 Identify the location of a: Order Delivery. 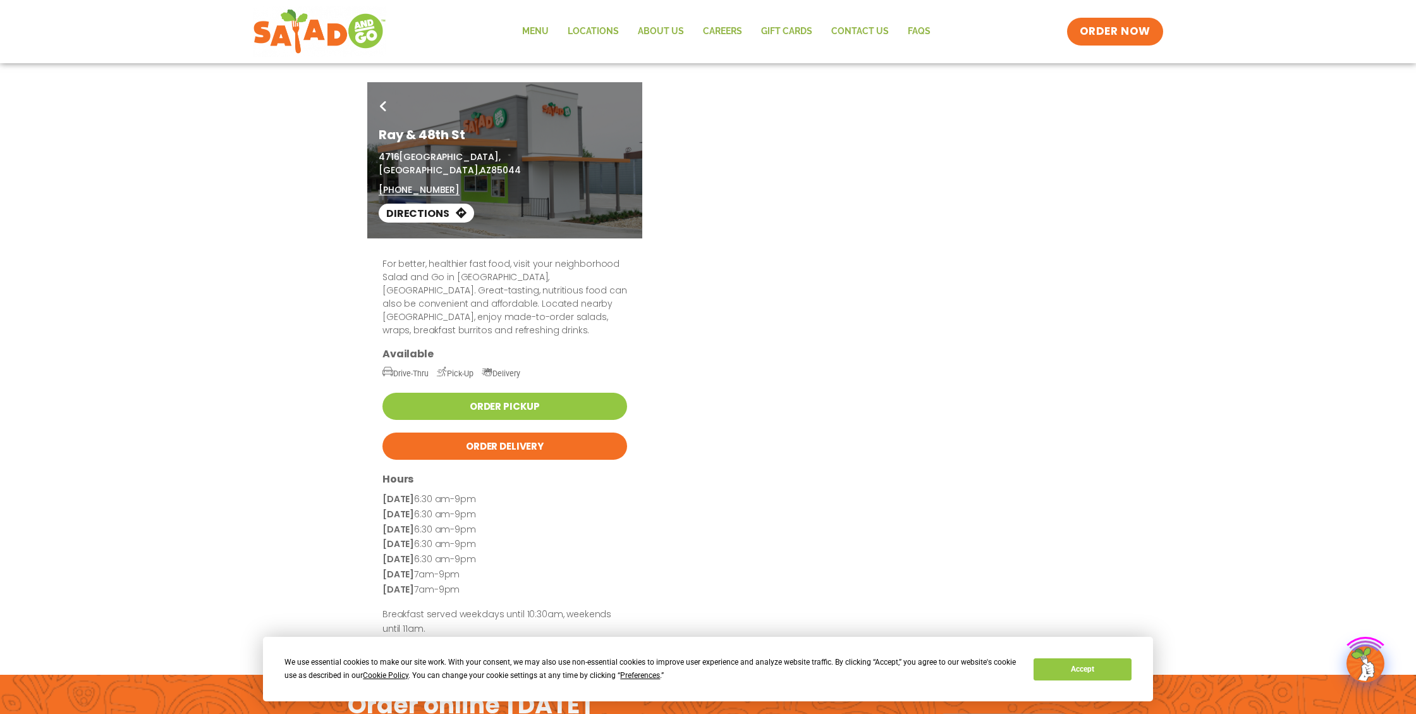
(504, 446).